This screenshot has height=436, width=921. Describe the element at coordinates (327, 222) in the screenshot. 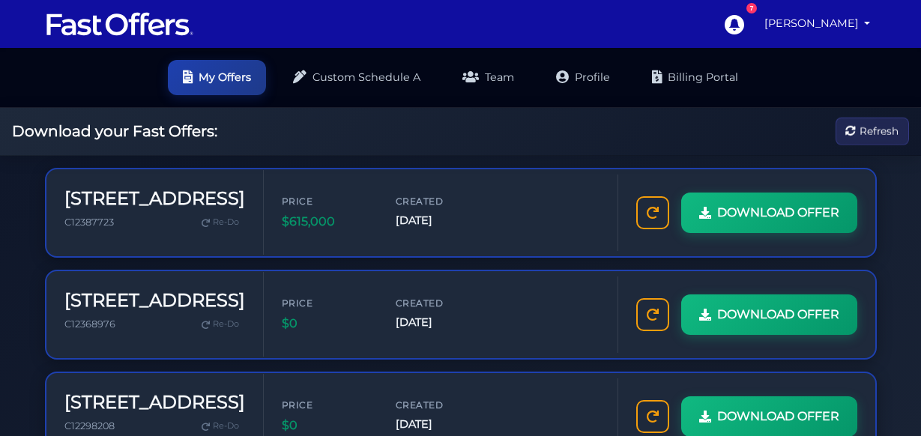

I see `span: $615,000` at that location.